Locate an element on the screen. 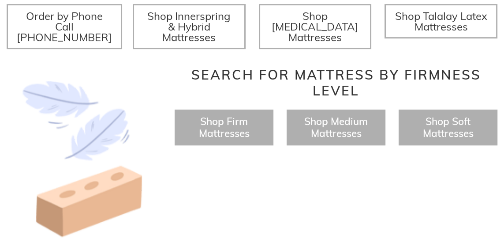  a: Shop Talalay Latex Mattresses is located at coordinates (441, 21).